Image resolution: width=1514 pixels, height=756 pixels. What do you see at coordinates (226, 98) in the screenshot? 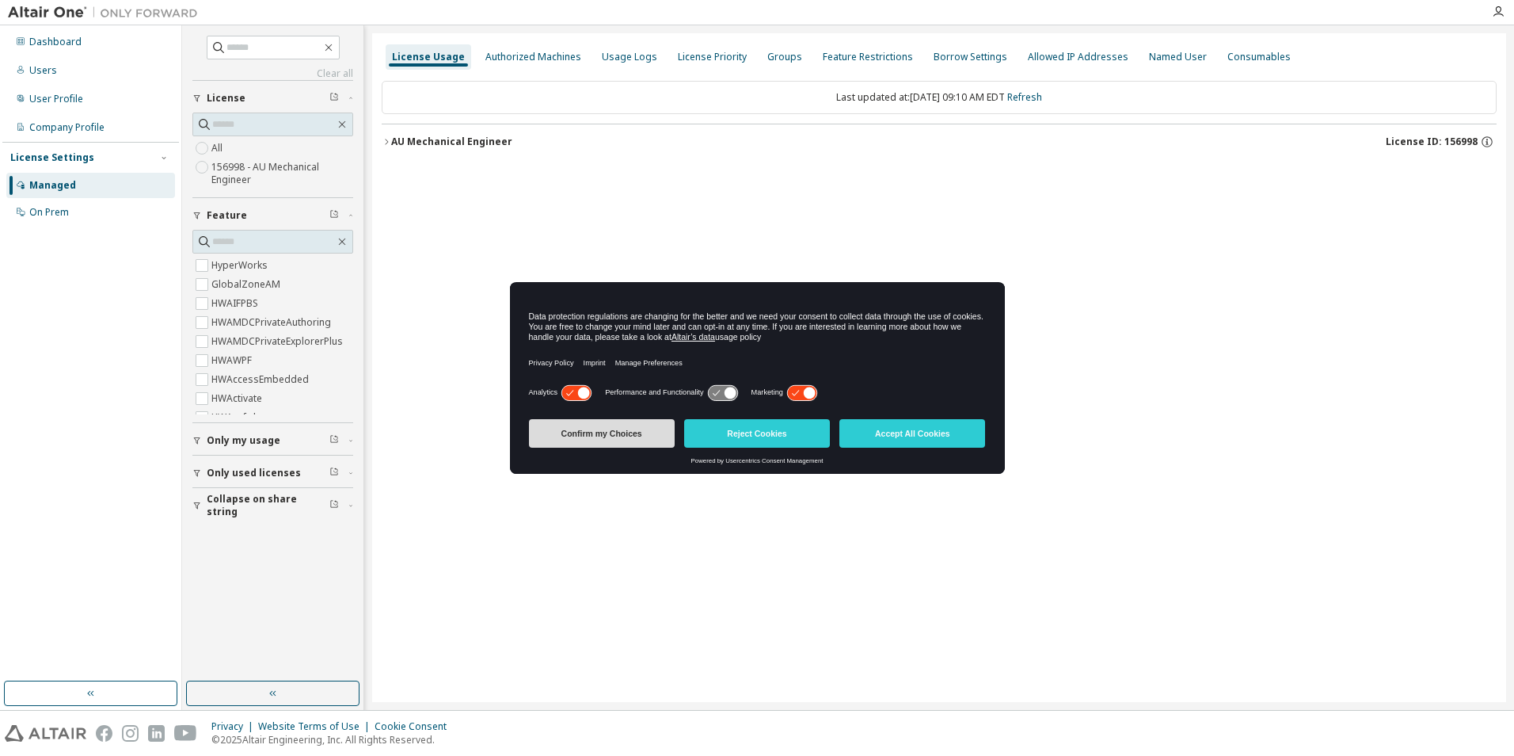
I see `span: License` at bounding box center [226, 98].